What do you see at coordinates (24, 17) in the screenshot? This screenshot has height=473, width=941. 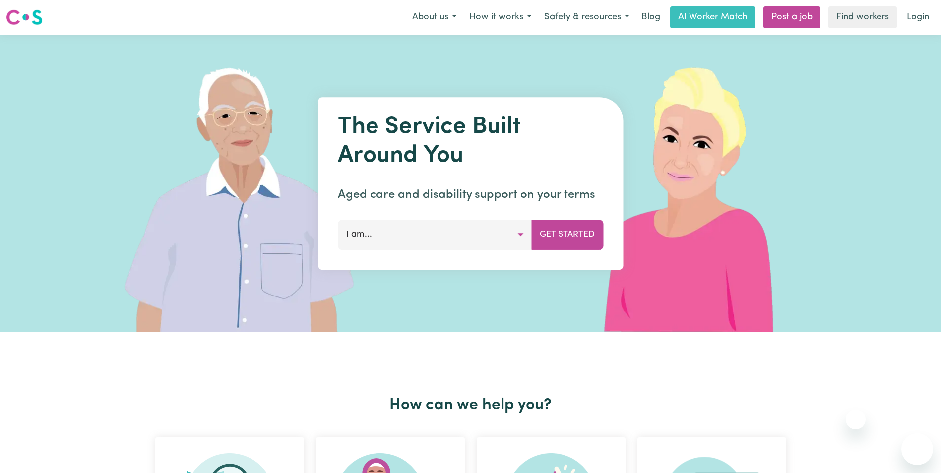 I see `a: Careseekers logo` at bounding box center [24, 17].